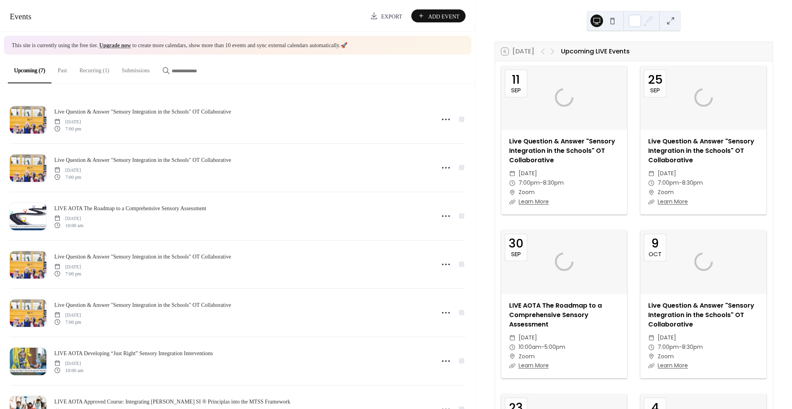 The width and height of the screenshot is (792, 409). What do you see at coordinates (130, 208) in the screenshot?
I see `span: LIVE AOTA The Roadmap to a Comprehensive Sensory Assessment` at bounding box center [130, 208].